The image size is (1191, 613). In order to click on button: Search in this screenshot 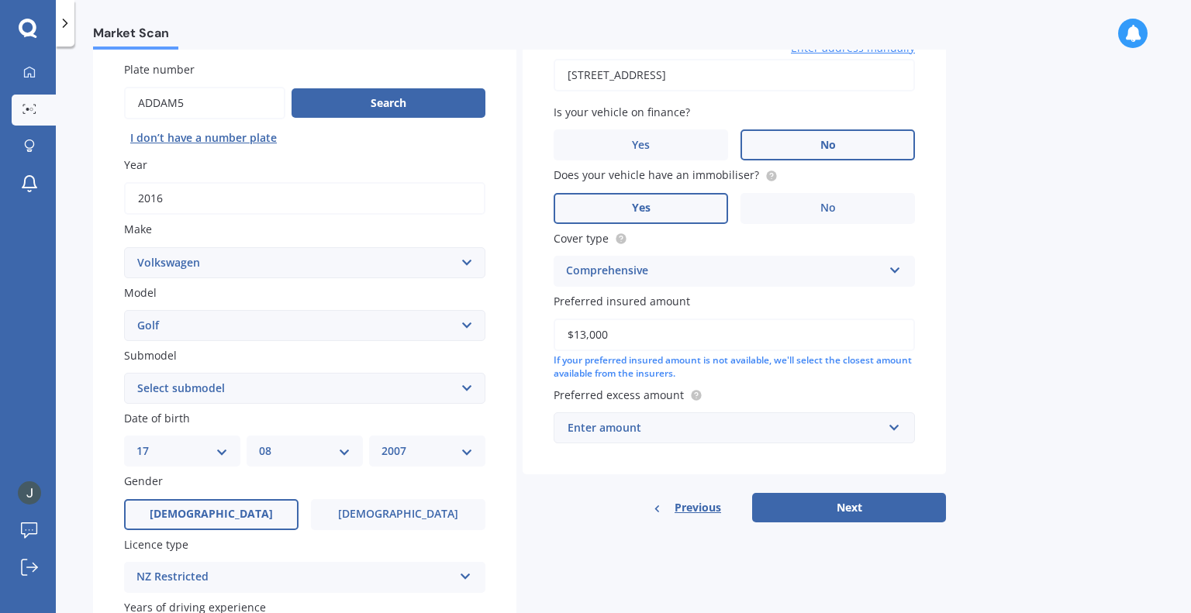, I will do `click(388, 103)`.